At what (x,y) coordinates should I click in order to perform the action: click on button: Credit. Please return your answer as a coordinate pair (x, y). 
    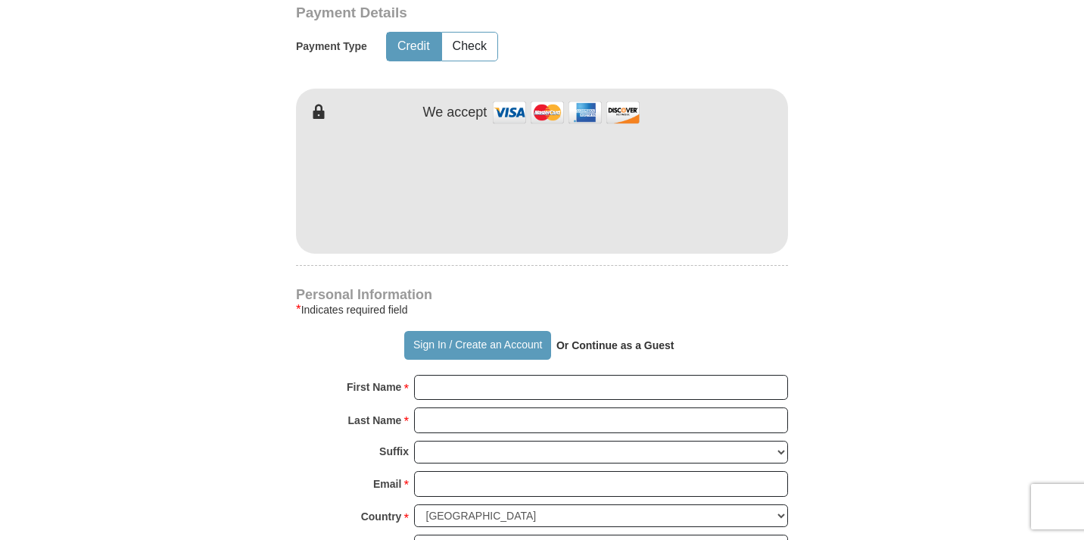
    Looking at the image, I should click on (413, 46).